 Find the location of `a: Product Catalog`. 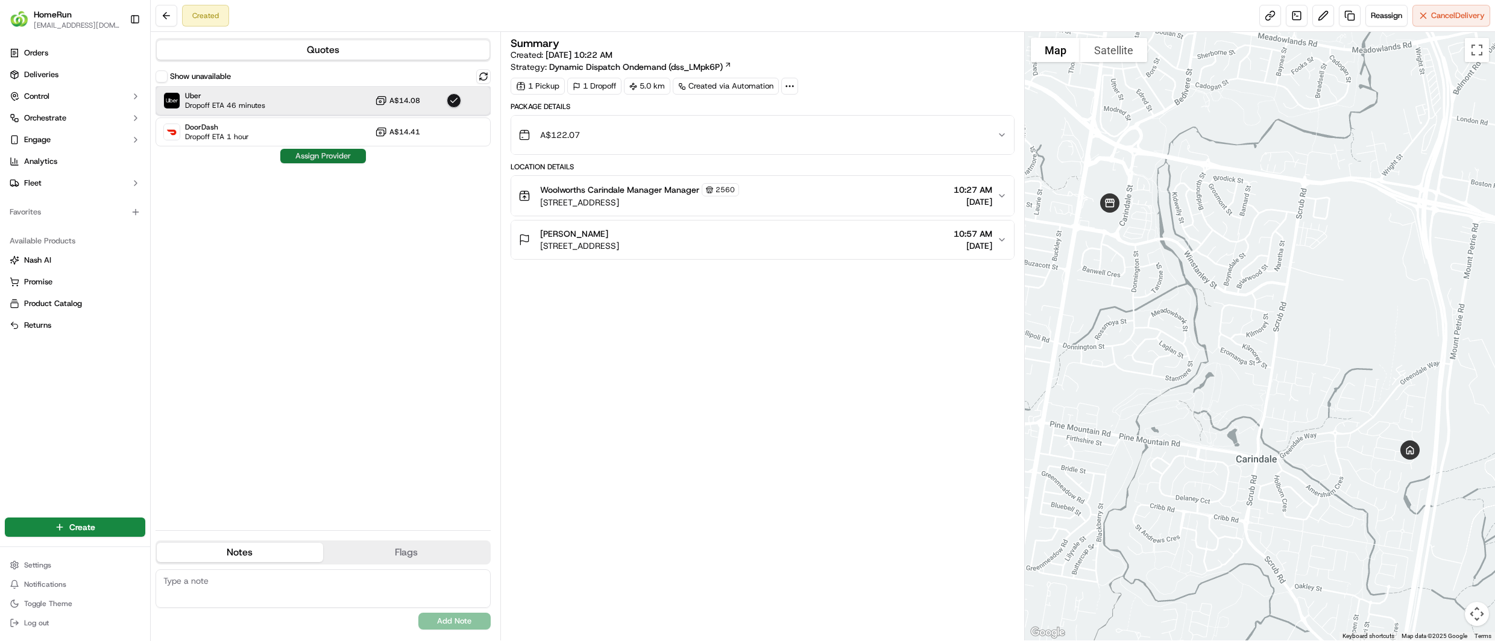

a: Product Catalog is located at coordinates (75, 304).